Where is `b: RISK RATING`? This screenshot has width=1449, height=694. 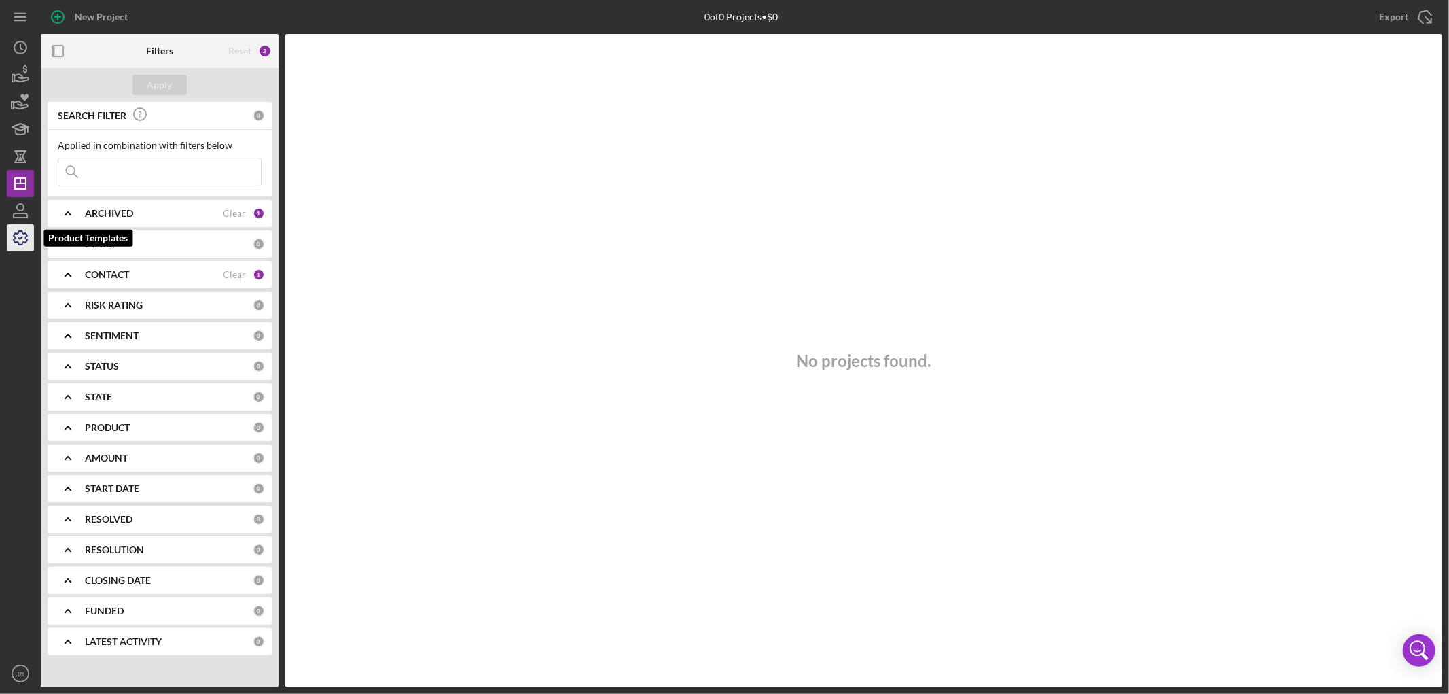 b: RISK RATING is located at coordinates (113, 305).